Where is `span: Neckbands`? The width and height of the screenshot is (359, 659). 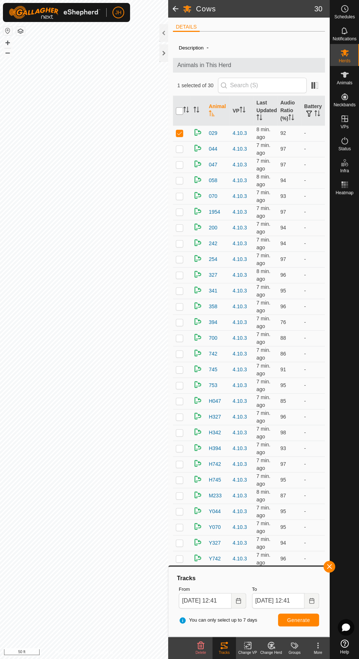 span: Neckbands is located at coordinates (344, 105).